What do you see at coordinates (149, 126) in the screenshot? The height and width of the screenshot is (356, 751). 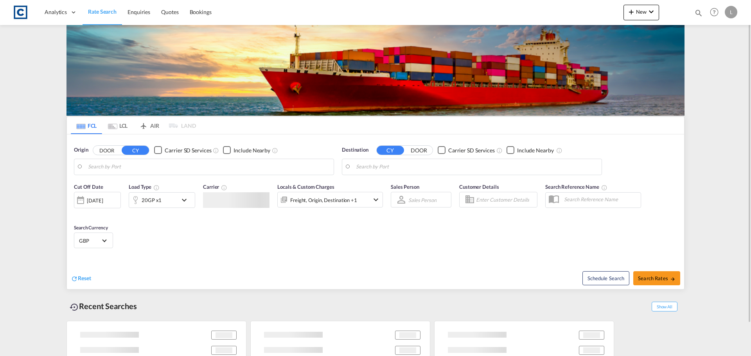 I see `md-tab-item: AIR` at bounding box center [149, 126].